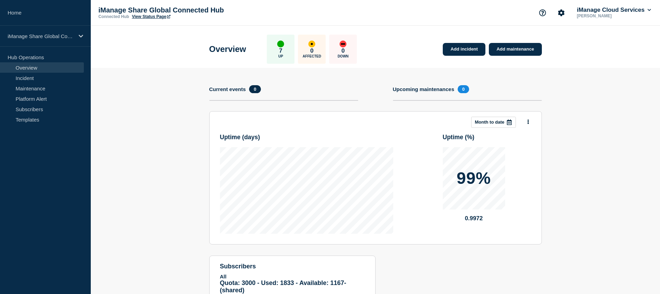  I want to click on button: Support, so click(543, 13).